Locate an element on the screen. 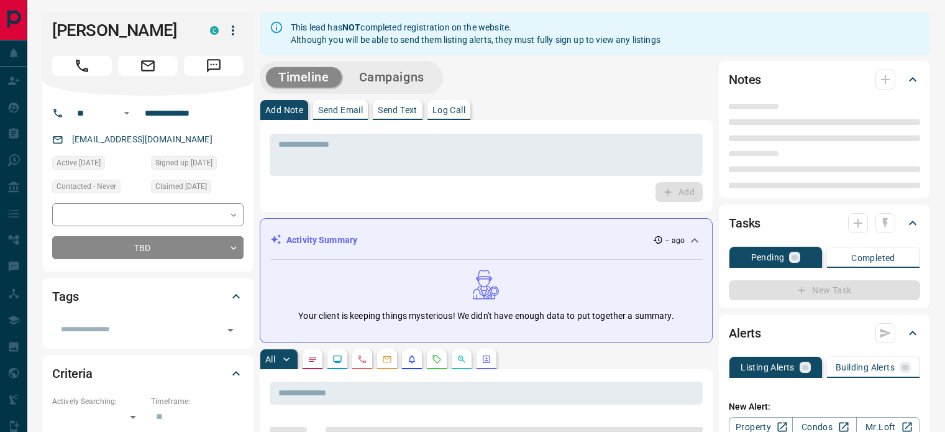 The image size is (945, 432). p: Activity Summary is located at coordinates (322, 240).